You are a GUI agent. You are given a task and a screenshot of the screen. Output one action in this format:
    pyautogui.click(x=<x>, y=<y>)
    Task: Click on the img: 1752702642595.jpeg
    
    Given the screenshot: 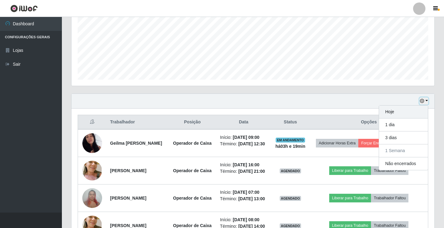 What is the action you would take?
    pyautogui.click(x=92, y=171)
    